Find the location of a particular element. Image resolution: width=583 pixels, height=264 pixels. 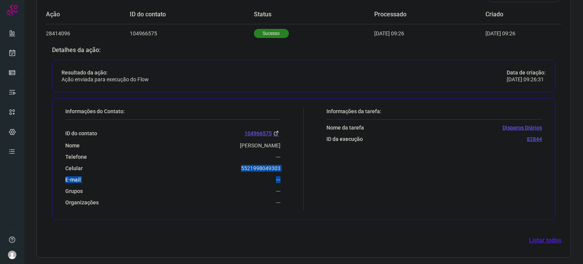

p: ID do contato is located at coordinates (81, 133).